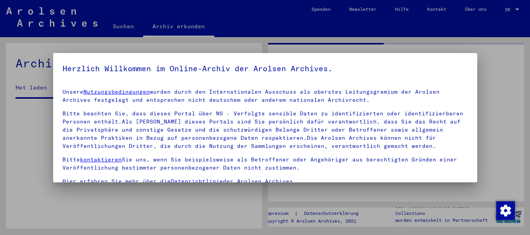 The image size is (530, 235). What do you see at coordinates (197, 182) in the screenshot?
I see `a: Datenrichtlinie` at bounding box center [197, 182].